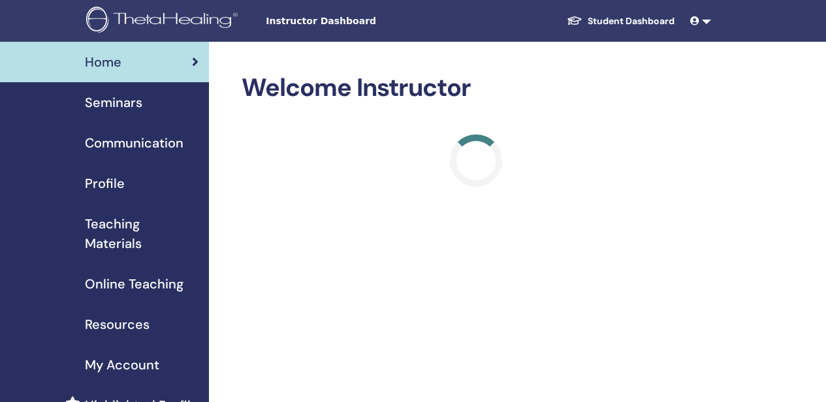  I want to click on span: Teaching Materials, so click(142, 234).